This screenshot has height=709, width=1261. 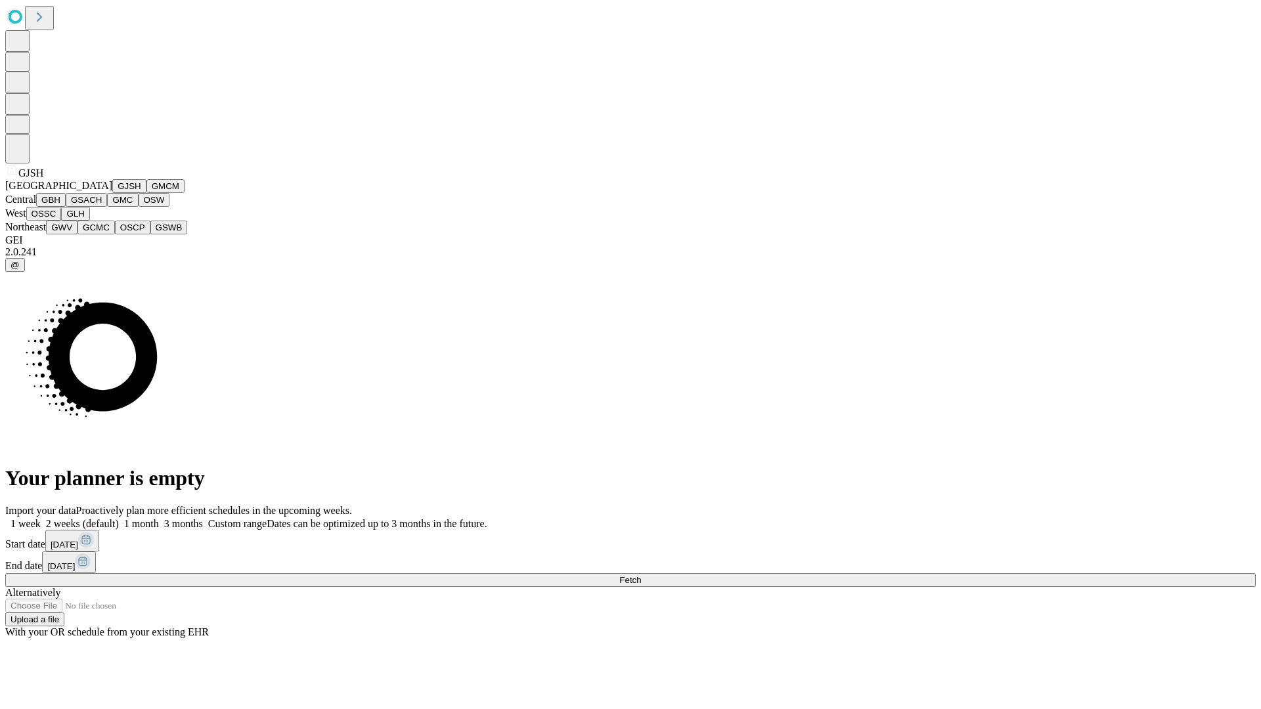 I want to click on span: GJSH, so click(x=31, y=173).